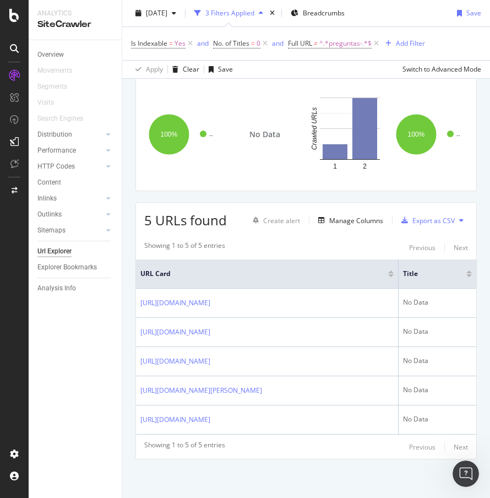  Describe the element at coordinates (75, 288) in the screenshot. I see `a: Analysis Info` at that location.